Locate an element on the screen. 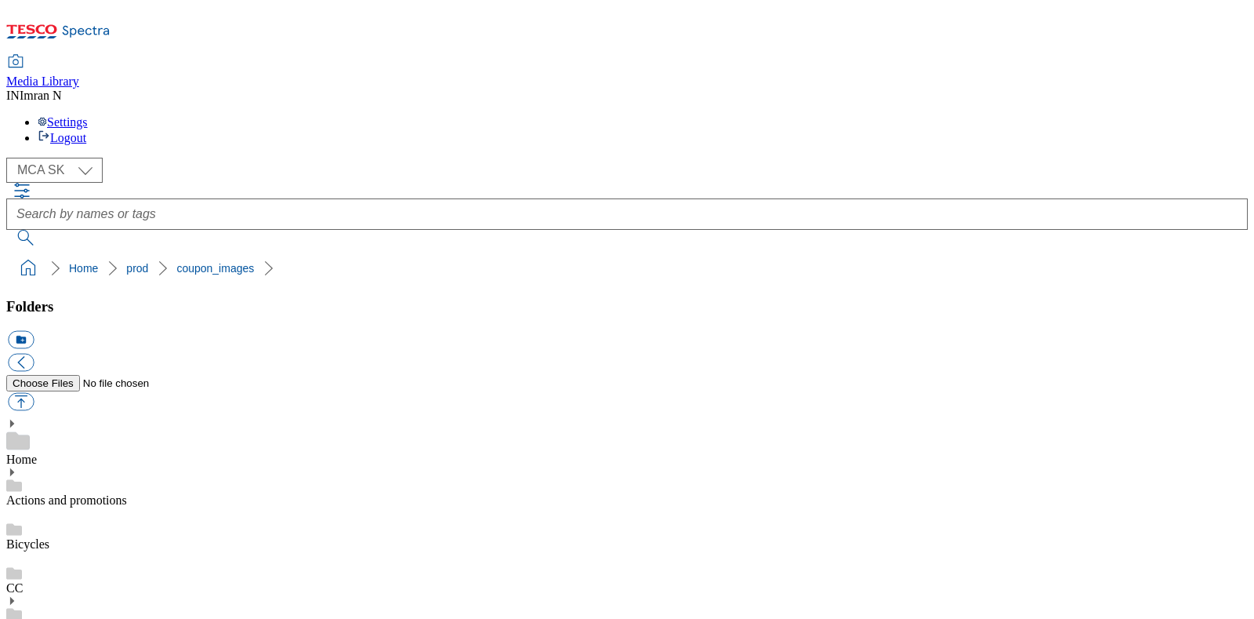 The width and height of the screenshot is (1254, 619). a: Settings is located at coordinates (63, 122).